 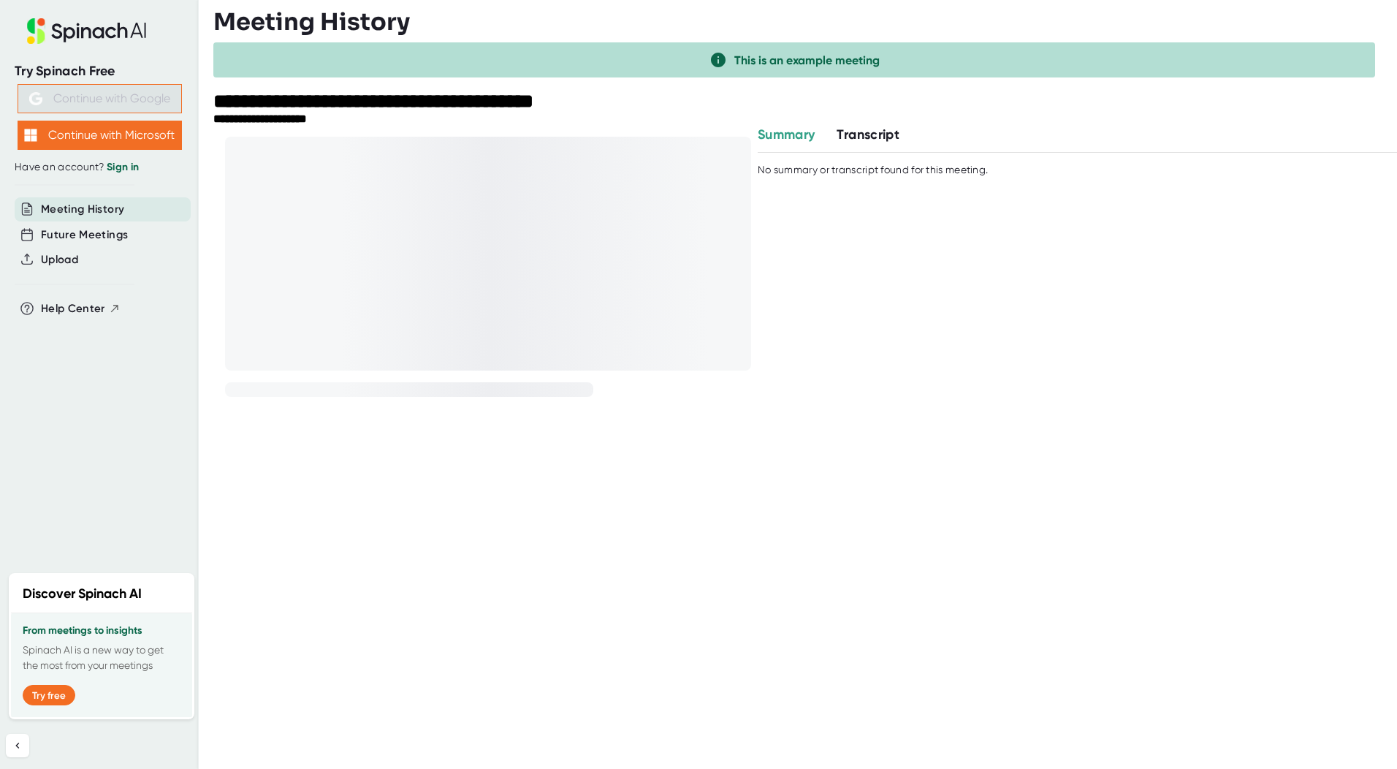 I want to click on button: Try free, so click(x=49, y=695).